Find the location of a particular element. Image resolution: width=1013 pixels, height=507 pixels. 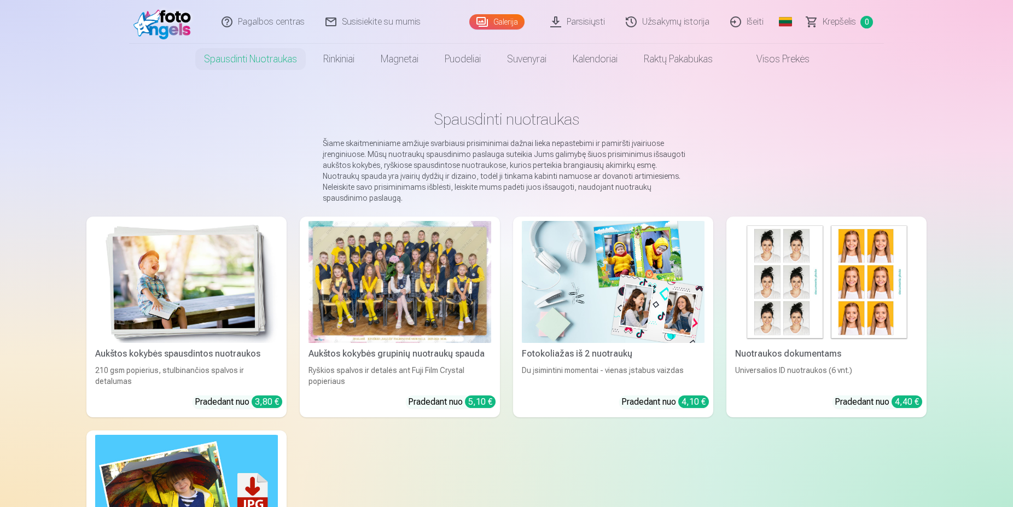

a: Raktų pakabukas is located at coordinates (678, 59).